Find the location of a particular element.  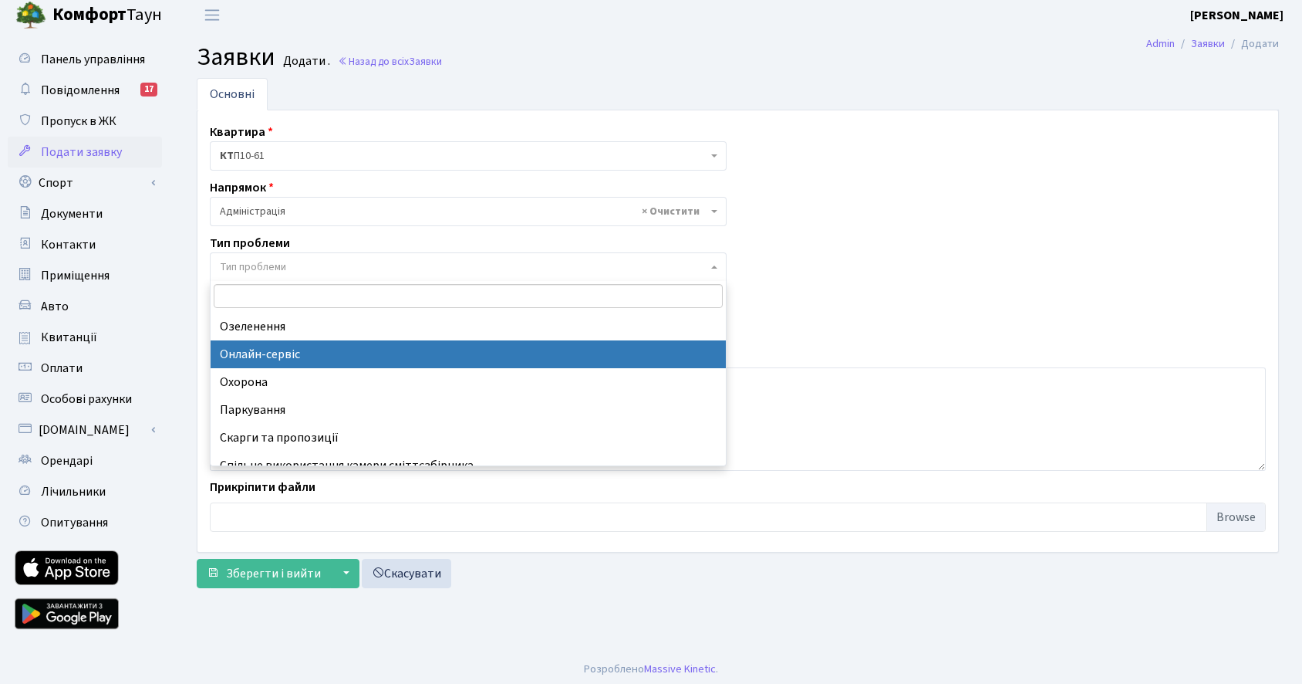

label: Тип проблеми is located at coordinates (250, 243).